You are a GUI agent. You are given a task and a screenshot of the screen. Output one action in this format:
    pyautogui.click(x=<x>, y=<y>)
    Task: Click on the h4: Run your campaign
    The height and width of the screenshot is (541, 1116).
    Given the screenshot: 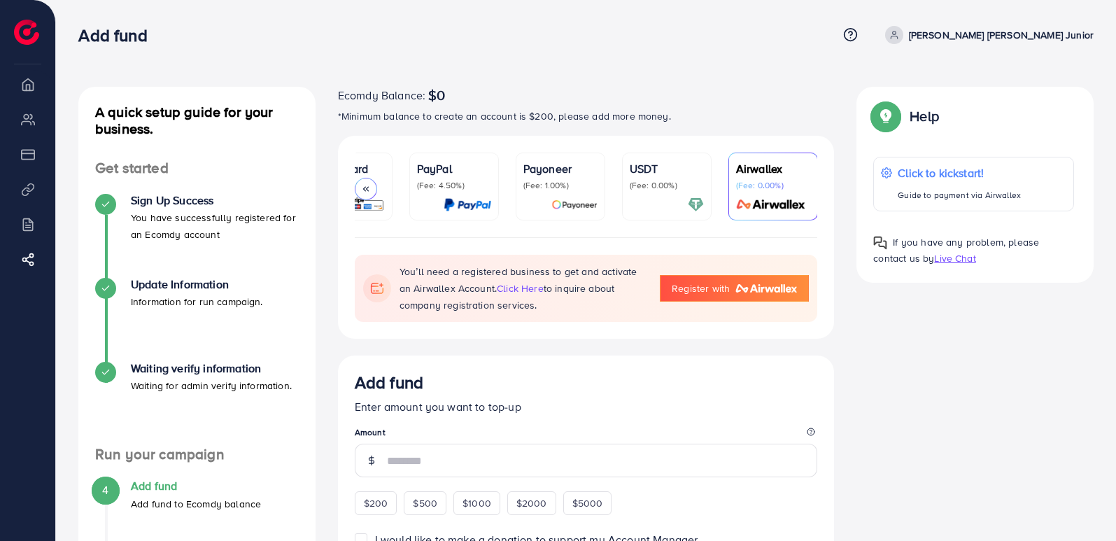 What is the action you would take?
    pyautogui.click(x=197, y=454)
    